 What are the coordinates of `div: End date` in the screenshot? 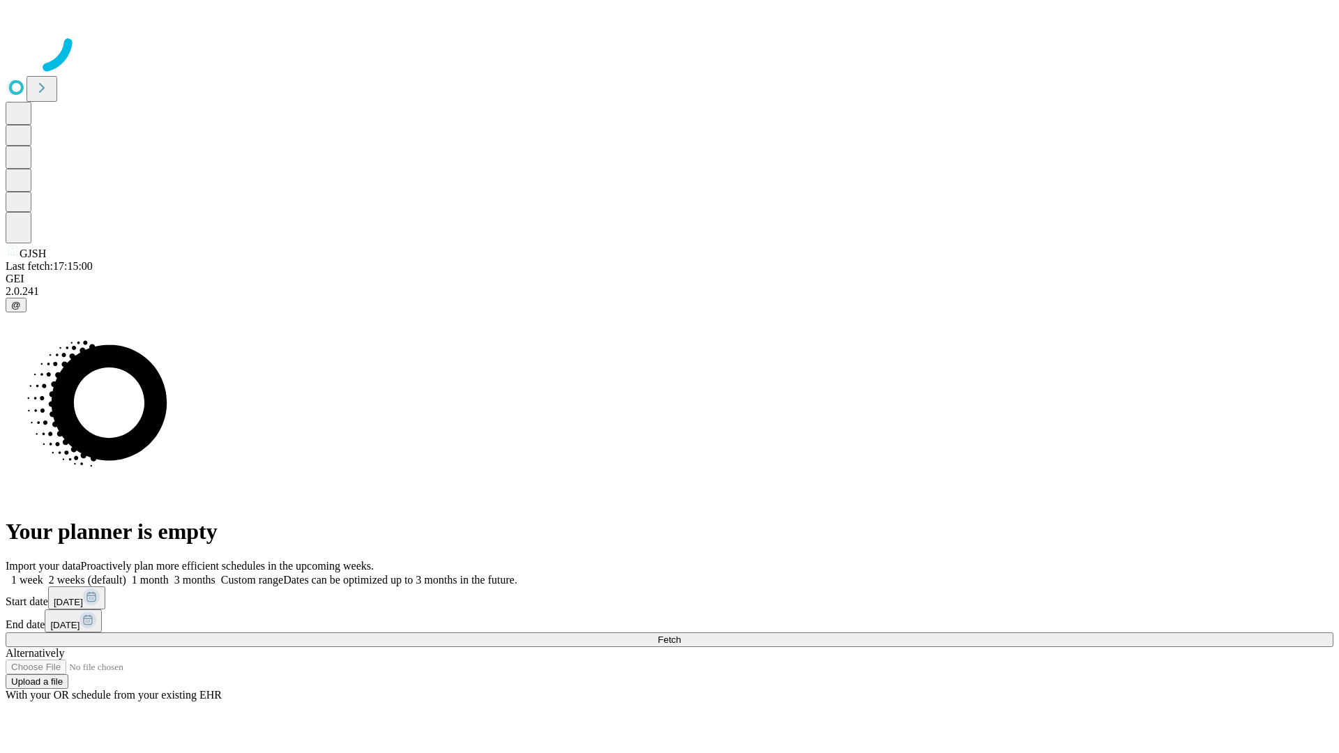 It's located at (669, 621).